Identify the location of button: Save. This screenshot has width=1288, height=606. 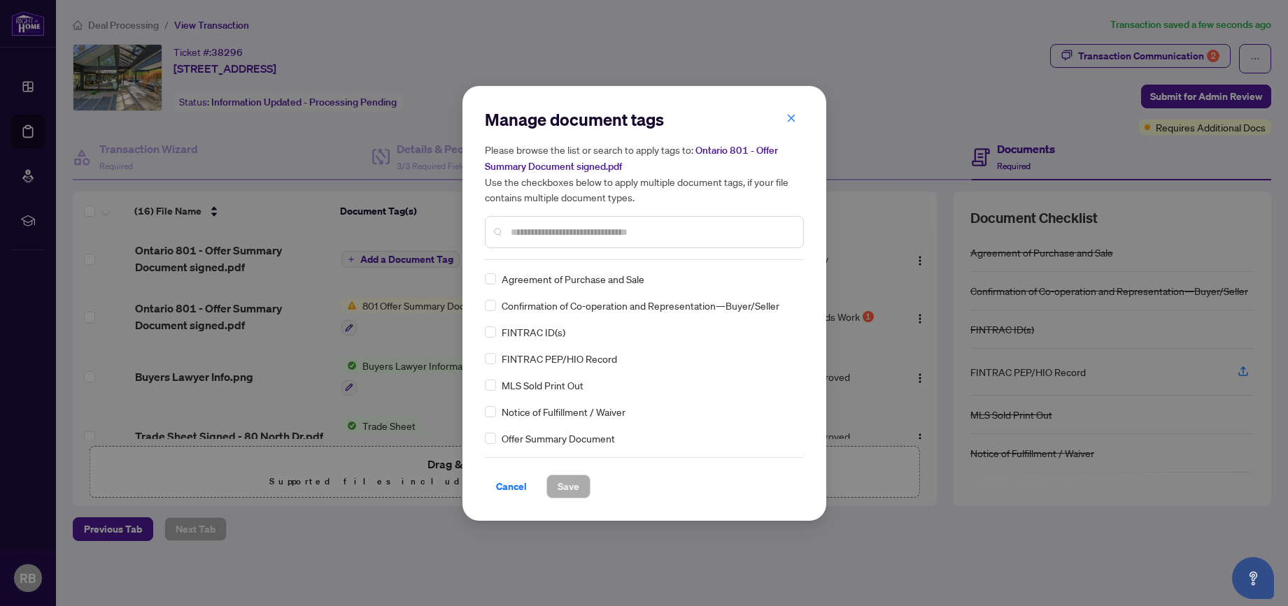
(568, 487).